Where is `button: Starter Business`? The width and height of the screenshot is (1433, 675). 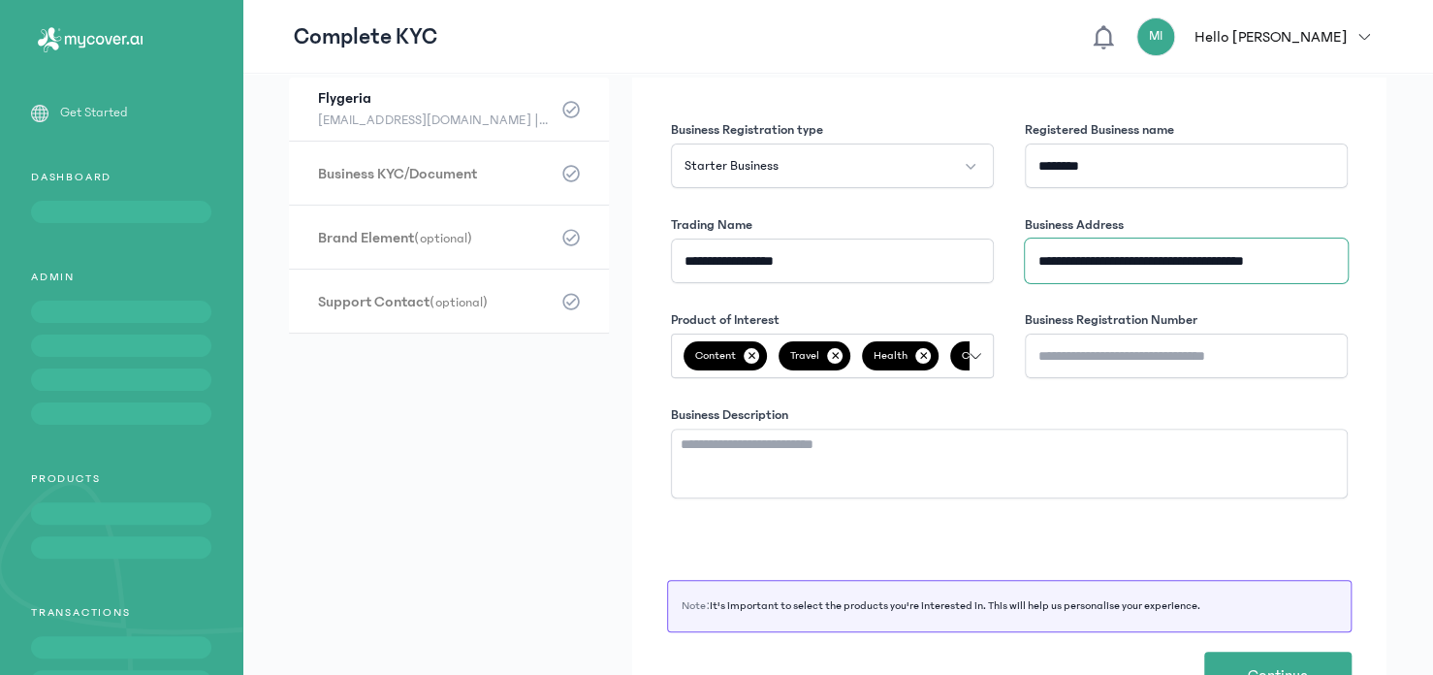 button: Starter Business is located at coordinates (832, 166).